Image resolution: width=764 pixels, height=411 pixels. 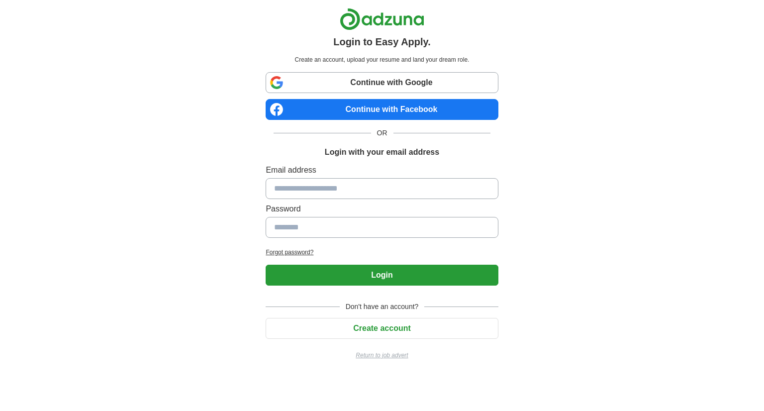 I want to click on a: Create account, so click(x=381, y=328).